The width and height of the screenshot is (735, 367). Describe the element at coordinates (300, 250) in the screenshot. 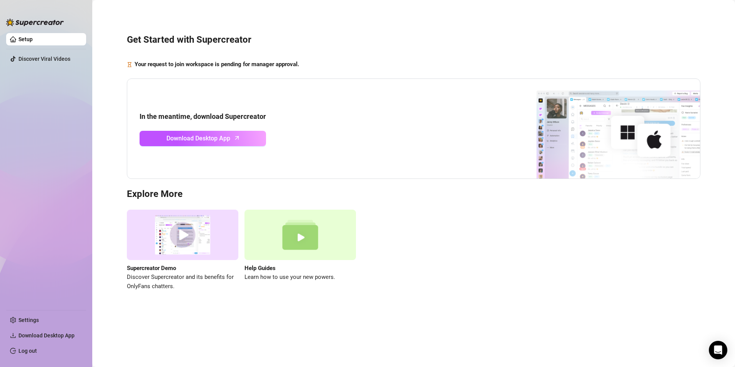

I see `a: Help GuidesLearn how to use your new powers.` at that location.